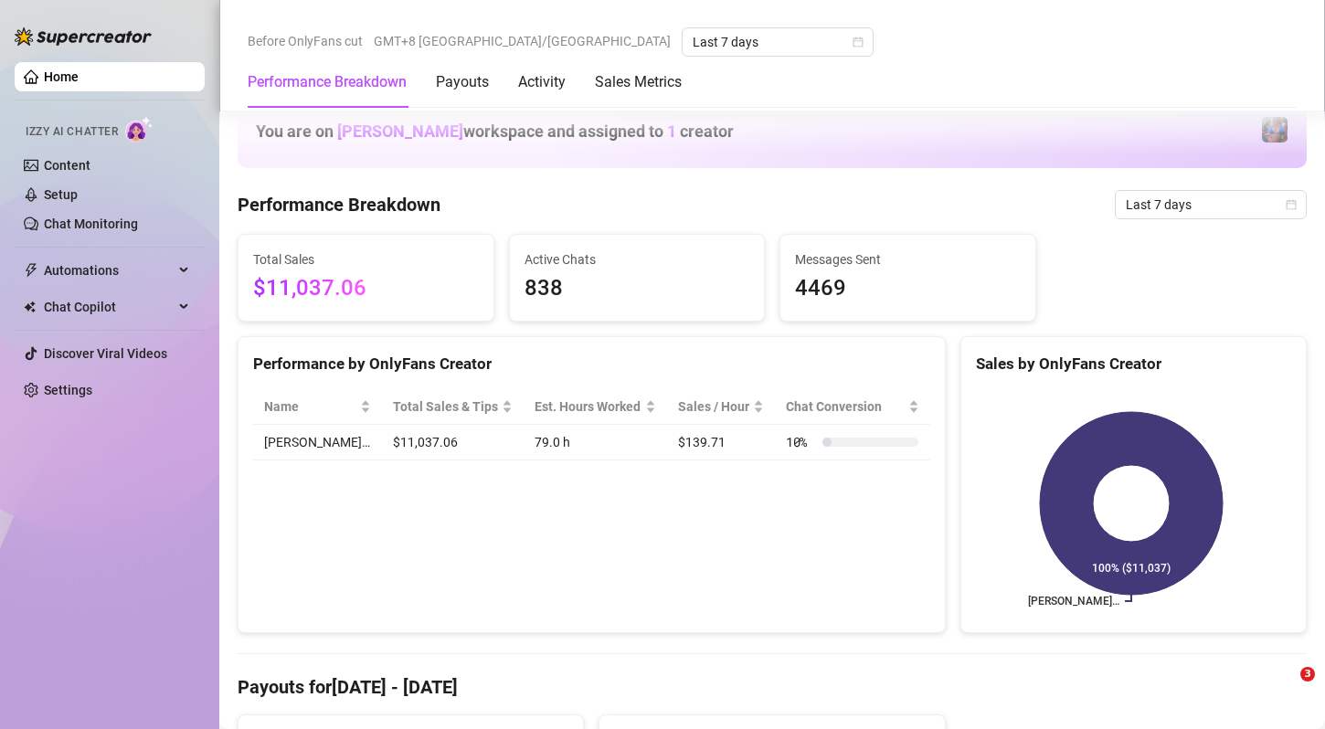 The width and height of the screenshot is (1325, 729). I want to click on th: Sales / Hour, so click(721, 407).